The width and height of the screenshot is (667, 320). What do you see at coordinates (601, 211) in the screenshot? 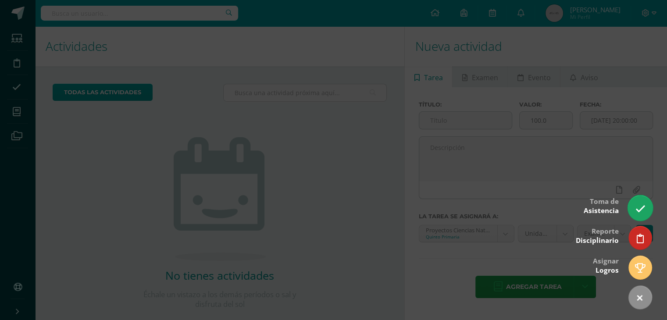
I see `span: Asistencia` at bounding box center [601, 211].